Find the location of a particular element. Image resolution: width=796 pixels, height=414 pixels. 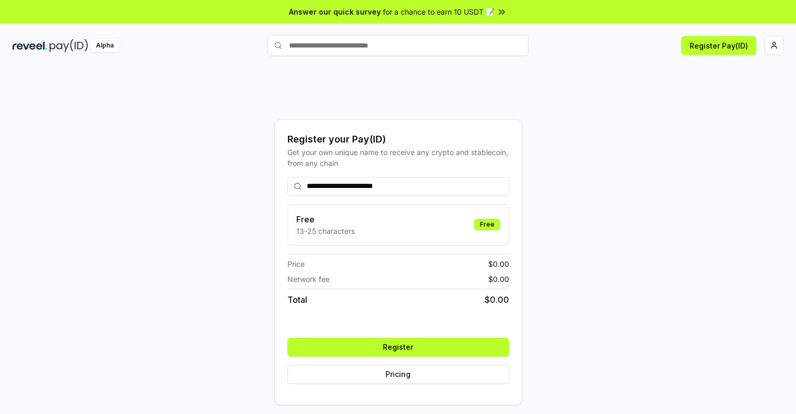

span: for a chance to earn 10 USDT 📝 is located at coordinates (439, 11).